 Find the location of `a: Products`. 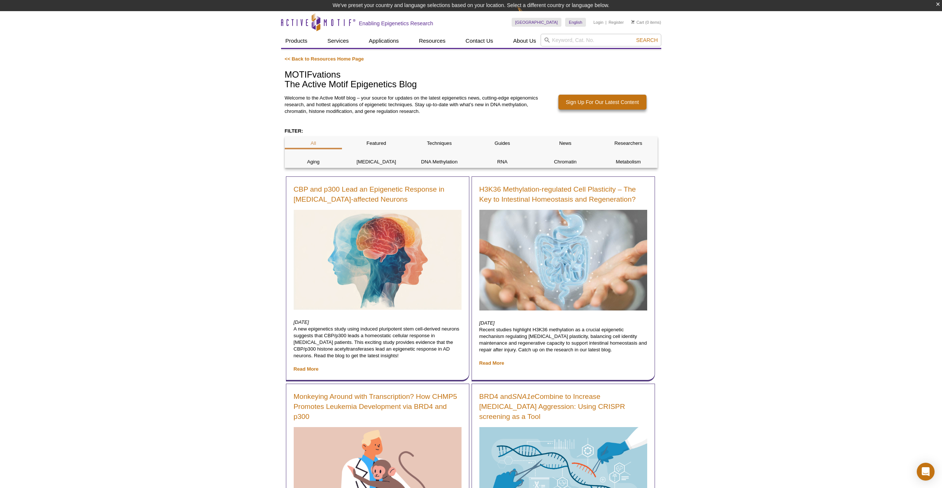

a: Products is located at coordinates (296, 41).